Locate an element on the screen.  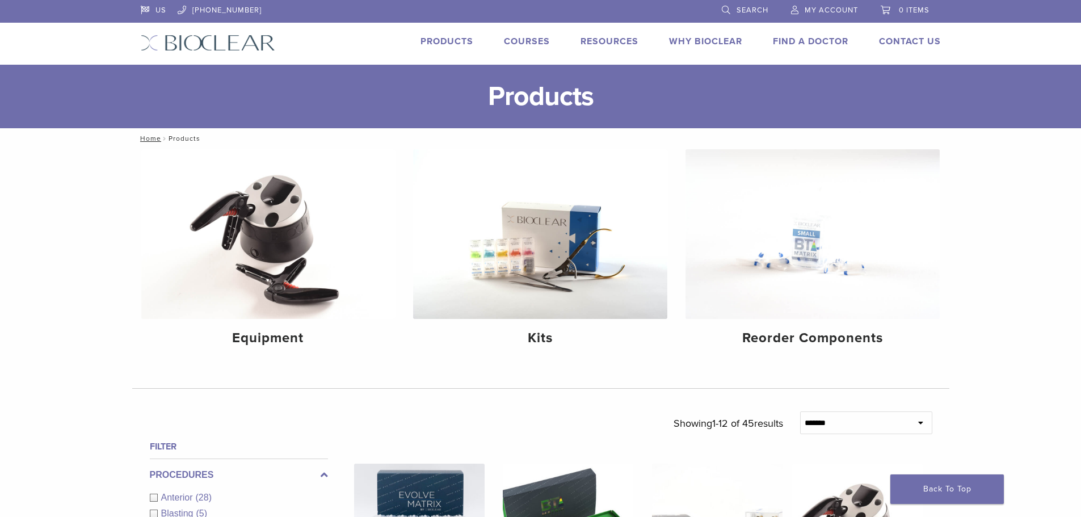
p: Showing results is located at coordinates (728, 423).